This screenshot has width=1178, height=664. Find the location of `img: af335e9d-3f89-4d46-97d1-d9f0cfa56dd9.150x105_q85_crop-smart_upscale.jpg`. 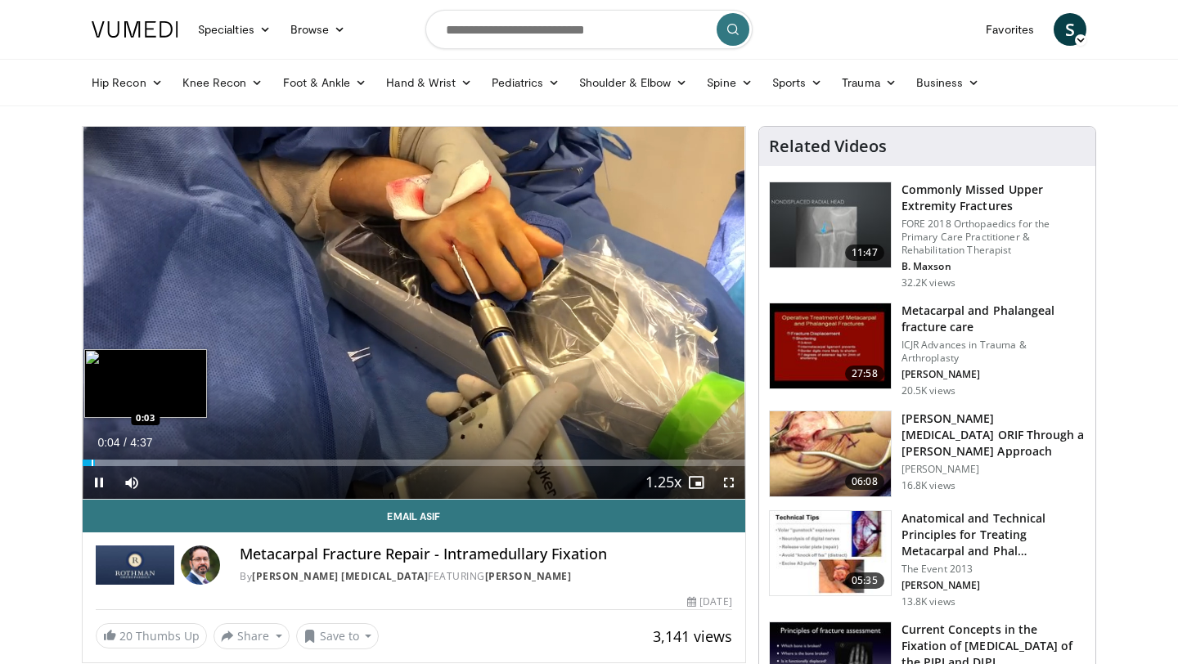

img: af335e9d-3f89-4d46-97d1-d9f0cfa56dd9.150x105_q85_crop-smart_upscale.jpg is located at coordinates (830, 454).